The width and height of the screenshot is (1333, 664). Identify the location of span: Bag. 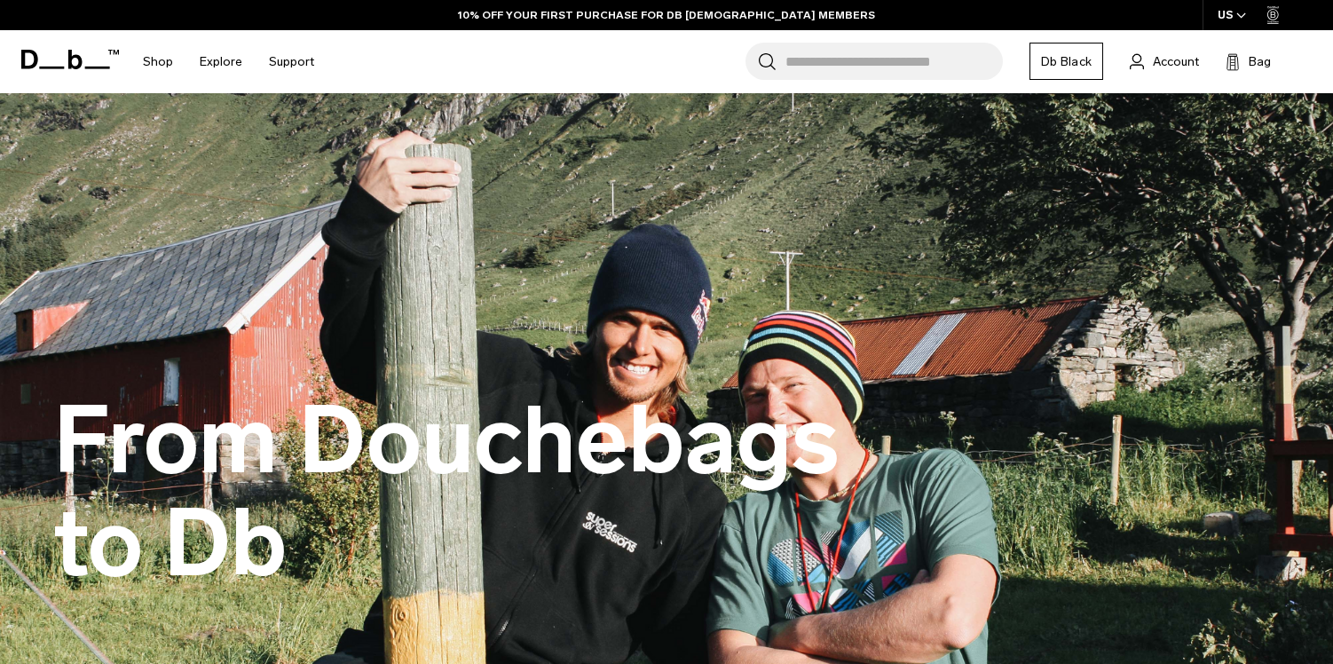
(1259, 61).